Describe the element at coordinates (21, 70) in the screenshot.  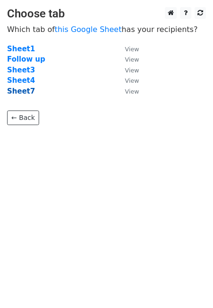
I see `strong: Sheet3` at that location.